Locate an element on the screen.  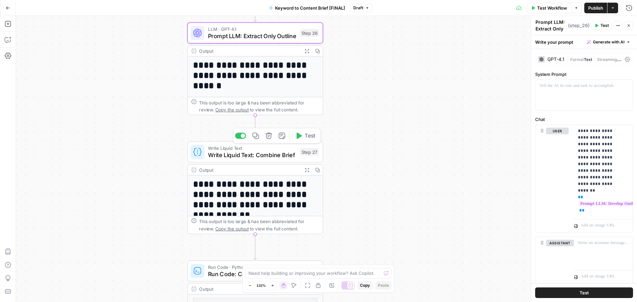
div: user is located at coordinates (552, 179).